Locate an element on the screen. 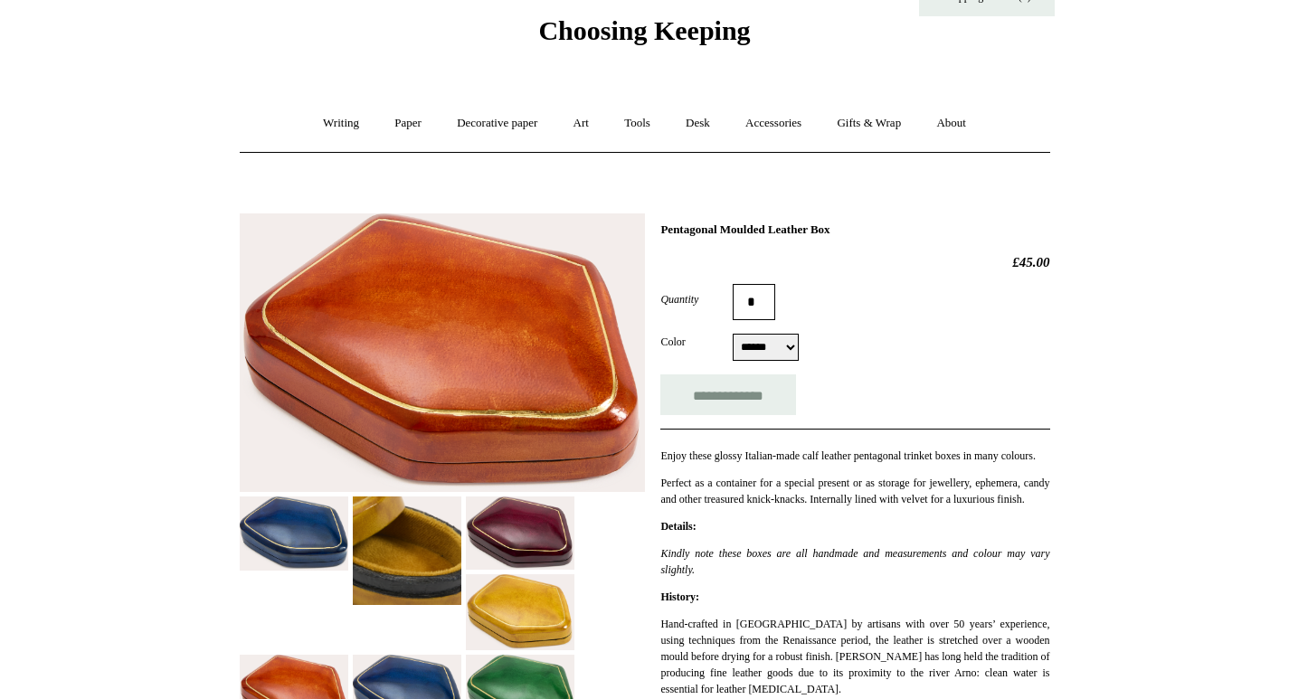 The image size is (1289, 699). a: Accessories is located at coordinates (773, 123).